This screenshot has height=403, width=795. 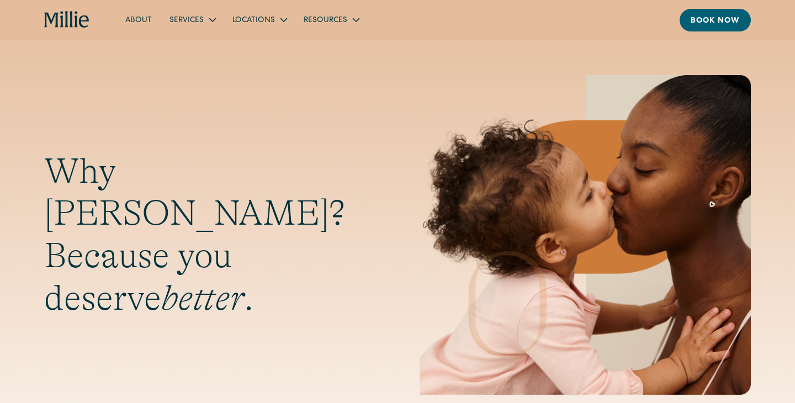 I want to click on a: Book now, so click(x=715, y=20).